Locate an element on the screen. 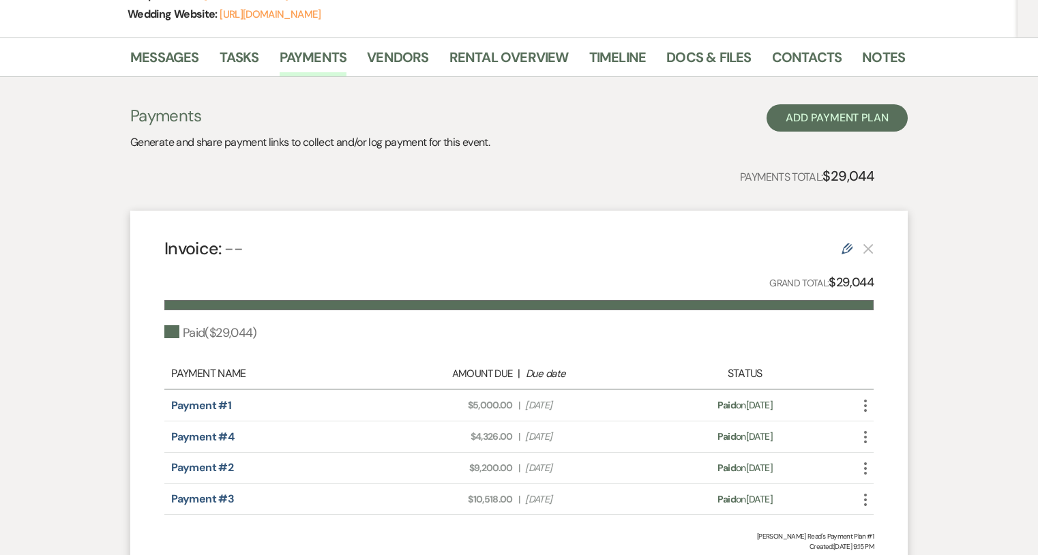 This screenshot has width=1038, height=555. h4: Invoice: is located at coordinates (203, 248).